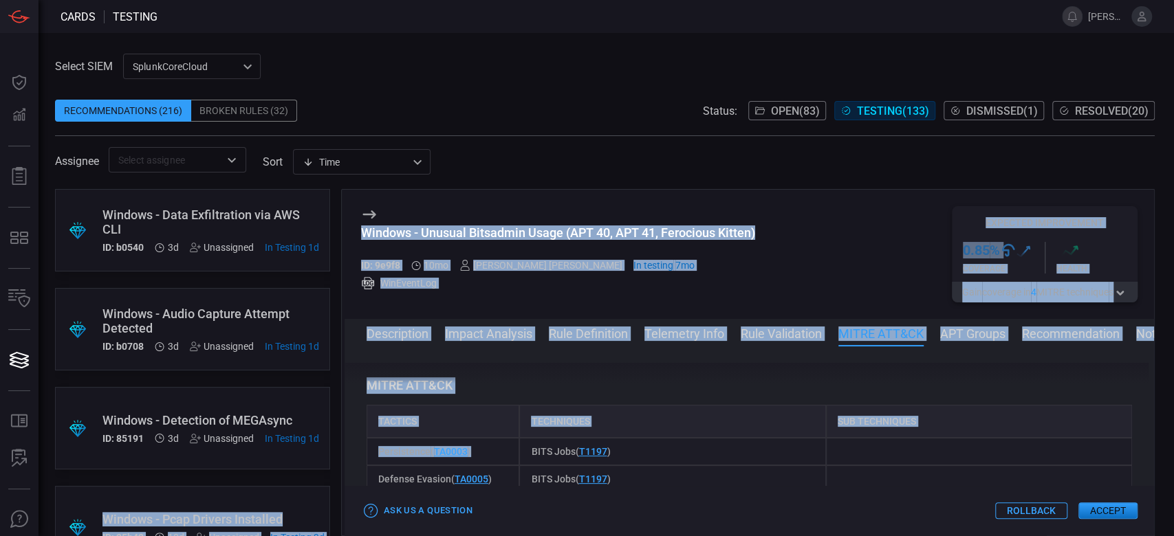 Image resolution: width=1174 pixels, height=536 pixels. I want to click on button: MITRE - Detection Posture, so click(19, 238).